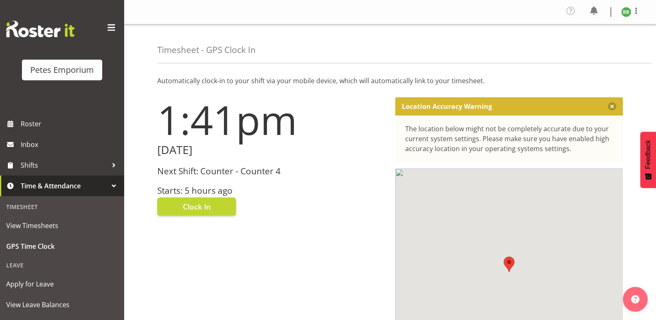  What do you see at coordinates (64, 165) in the screenshot?
I see `span: Shifts` at bounding box center [64, 165].